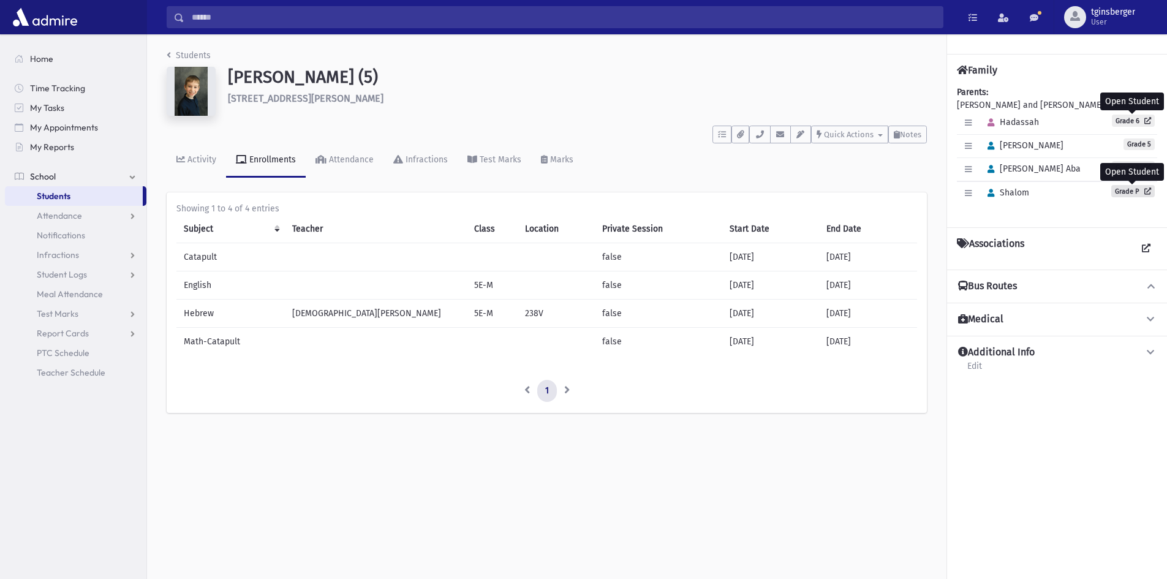 The height and width of the screenshot is (579, 1167). What do you see at coordinates (271, 159) in the screenshot?
I see `div: Enrollments` at bounding box center [271, 159].